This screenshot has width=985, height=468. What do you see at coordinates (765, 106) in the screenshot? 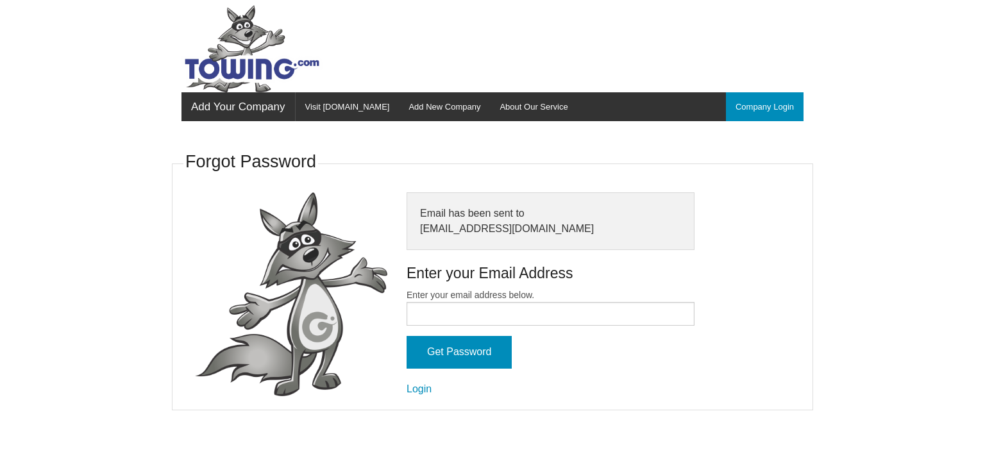
I see `a: Company Login` at bounding box center [765, 106].